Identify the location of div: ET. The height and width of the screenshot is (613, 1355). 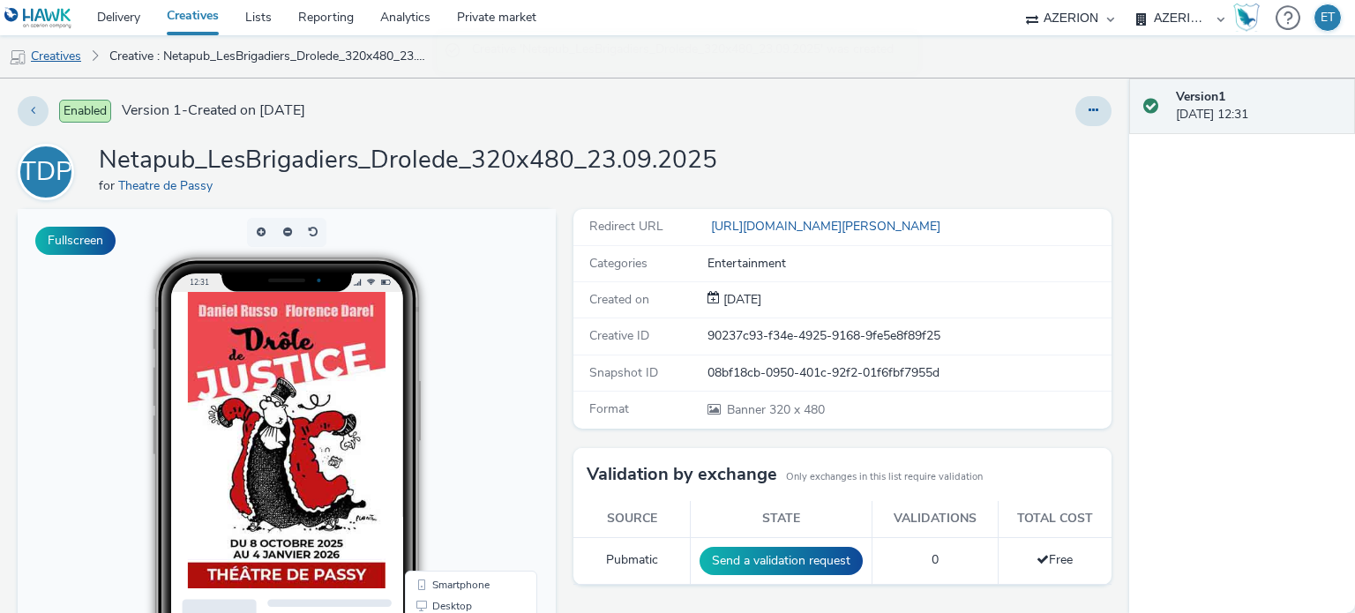
(1327, 18).